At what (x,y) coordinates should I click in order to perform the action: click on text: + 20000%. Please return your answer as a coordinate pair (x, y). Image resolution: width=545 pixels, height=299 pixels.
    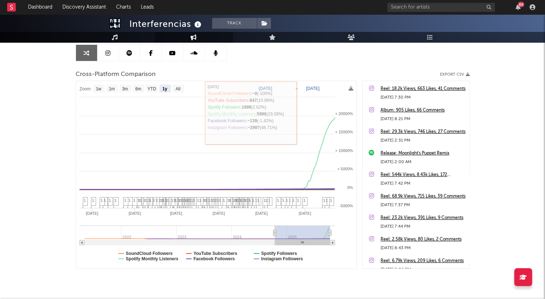
    Looking at the image, I should click on (344, 114).